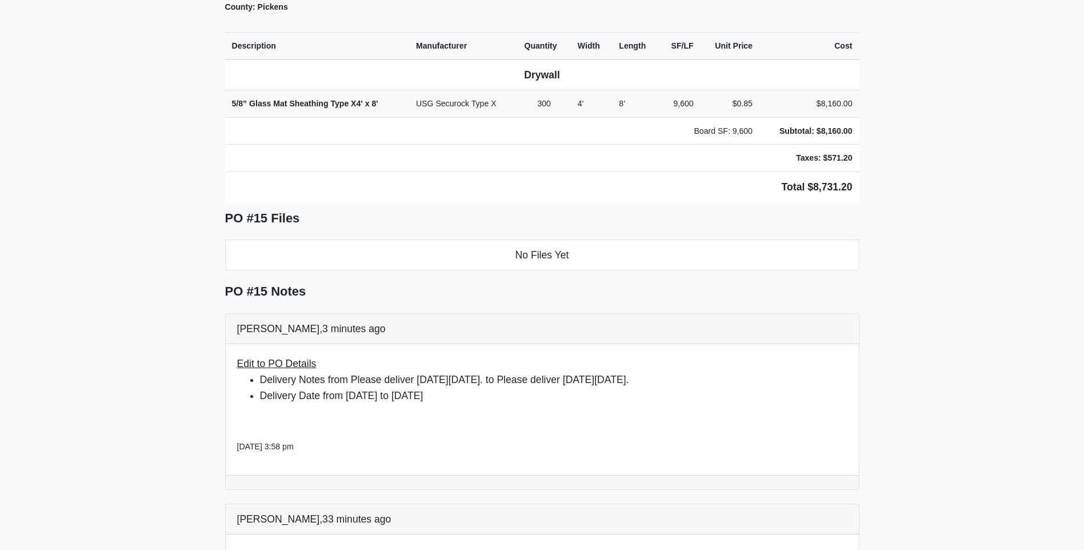 The image size is (1084, 550). What do you see at coordinates (277, 363) in the screenshot?
I see `span: Edit to PO Details` at bounding box center [277, 363].